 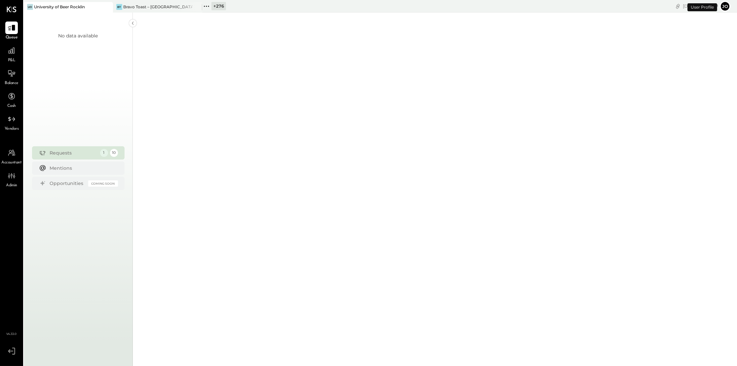 What do you see at coordinates (104, 153) in the screenshot?
I see `div: 1` at bounding box center [104, 153].